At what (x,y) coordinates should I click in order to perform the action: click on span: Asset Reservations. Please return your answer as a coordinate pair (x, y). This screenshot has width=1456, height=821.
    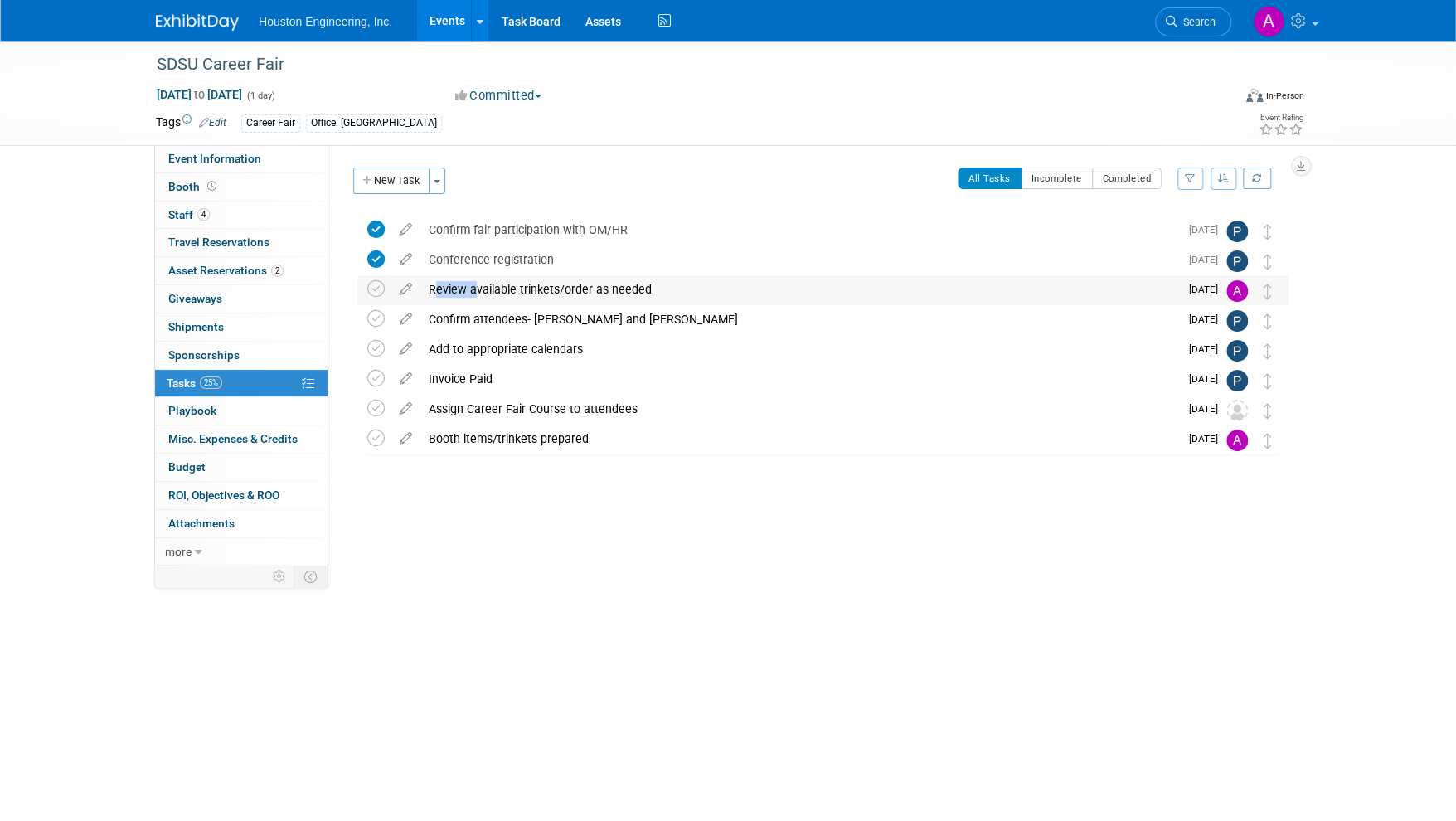
    Looking at the image, I should click on (226, 270).